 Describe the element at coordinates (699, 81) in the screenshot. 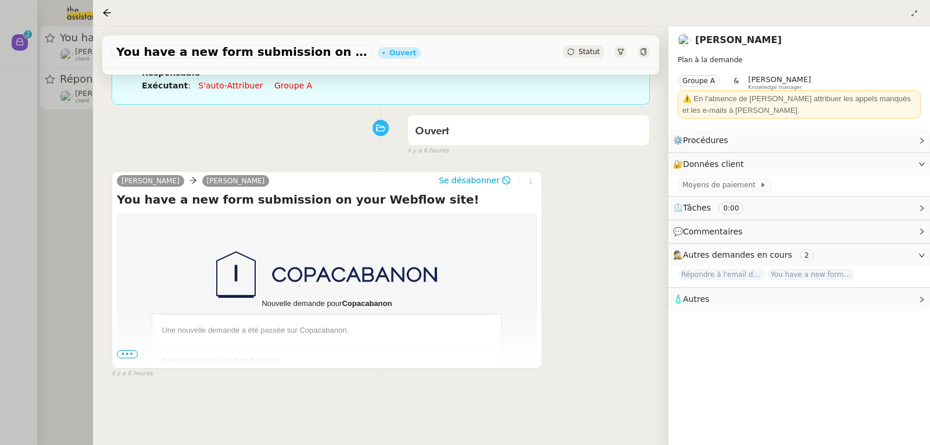

I see `nz-tag: Groupe A` at that location.